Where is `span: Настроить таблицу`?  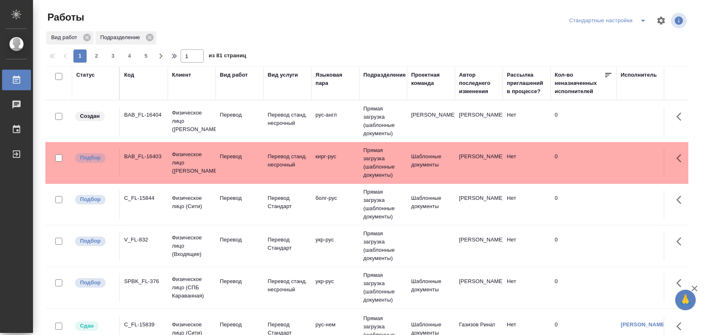
span: Настроить таблицу is located at coordinates (661, 21).